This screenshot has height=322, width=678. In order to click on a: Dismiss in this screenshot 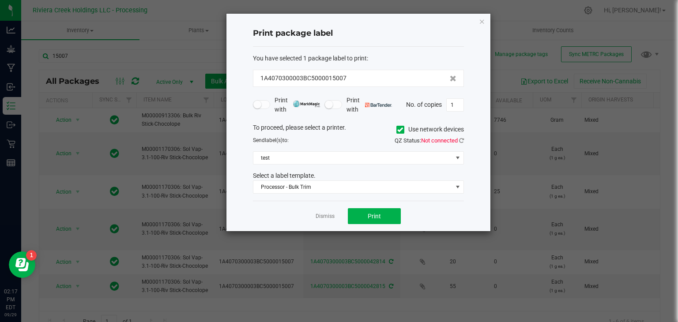, I will do `click(325, 216)`.